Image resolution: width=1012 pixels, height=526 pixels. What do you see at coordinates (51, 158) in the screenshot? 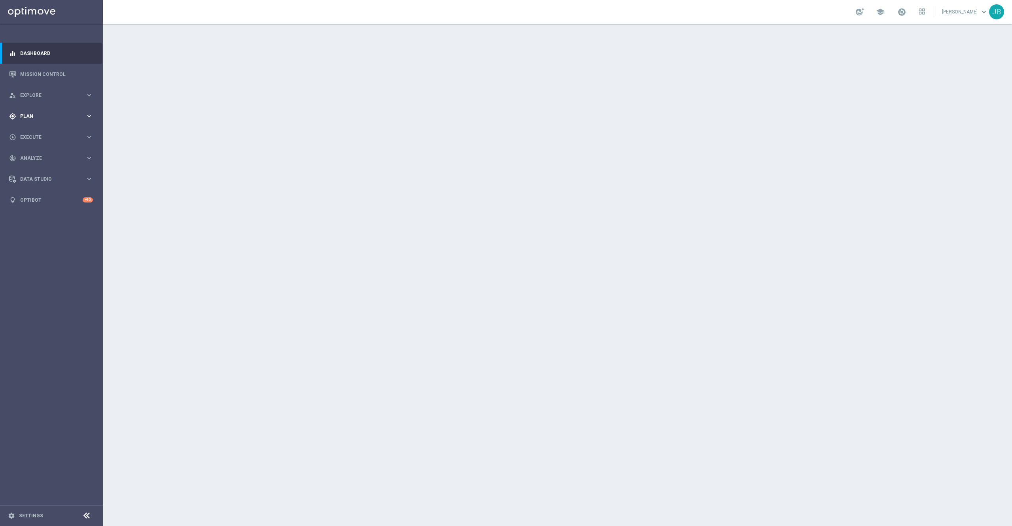
I see `div: track_changes Analyze keyboard_arrow_right` at bounding box center [51, 158].